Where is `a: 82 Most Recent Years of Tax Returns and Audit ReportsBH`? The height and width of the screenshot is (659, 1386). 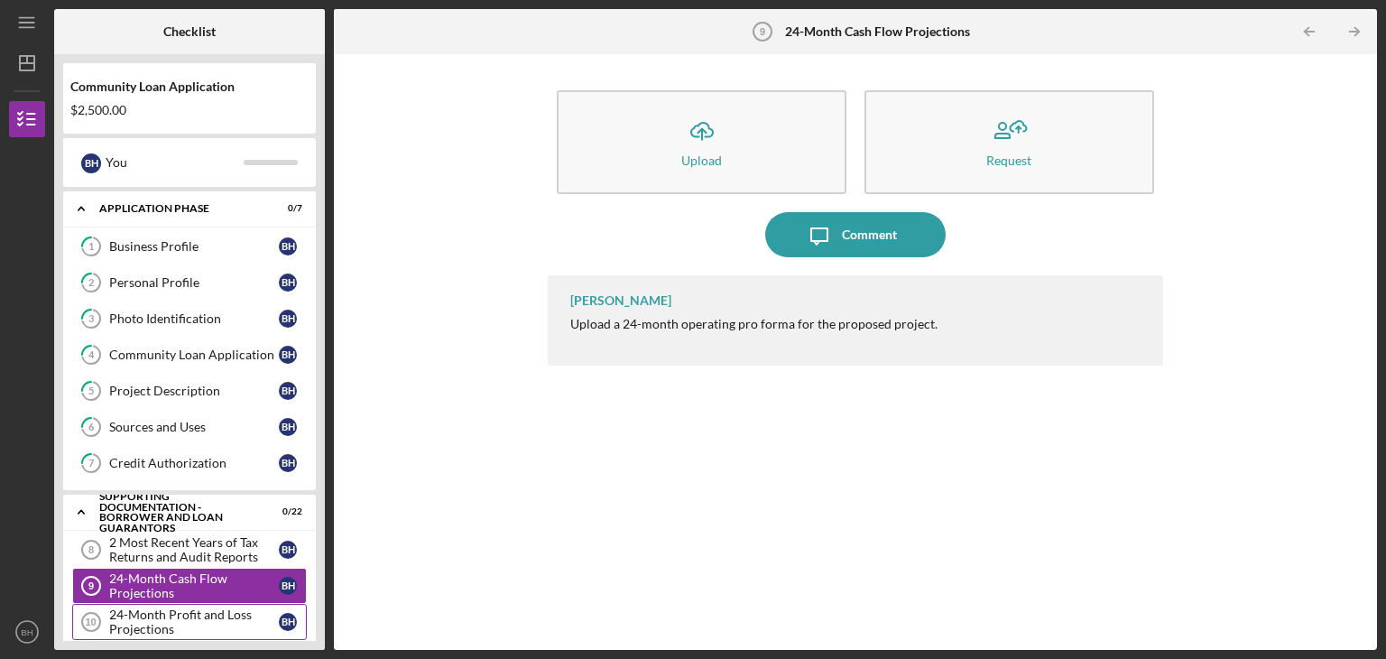
a: 82 Most Recent Years of Tax Returns and Audit ReportsBH is located at coordinates (189, 549).